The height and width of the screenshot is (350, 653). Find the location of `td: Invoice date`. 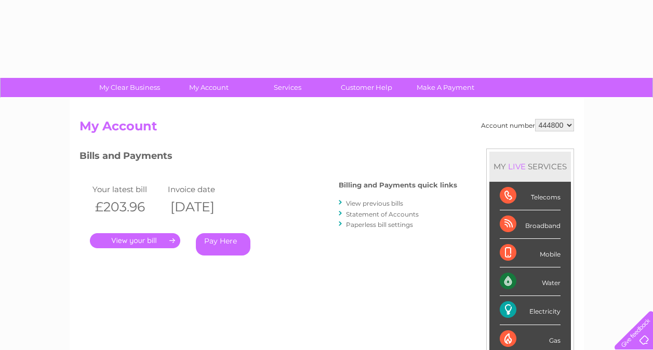

td: Invoice date is located at coordinates (203, 189).